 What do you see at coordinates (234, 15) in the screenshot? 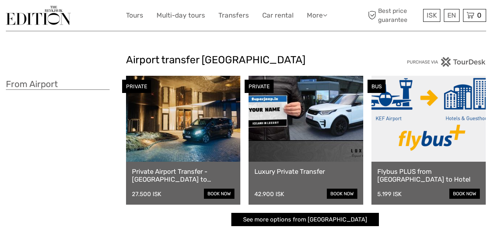
I see `a: Transfers` at bounding box center [234, 15].